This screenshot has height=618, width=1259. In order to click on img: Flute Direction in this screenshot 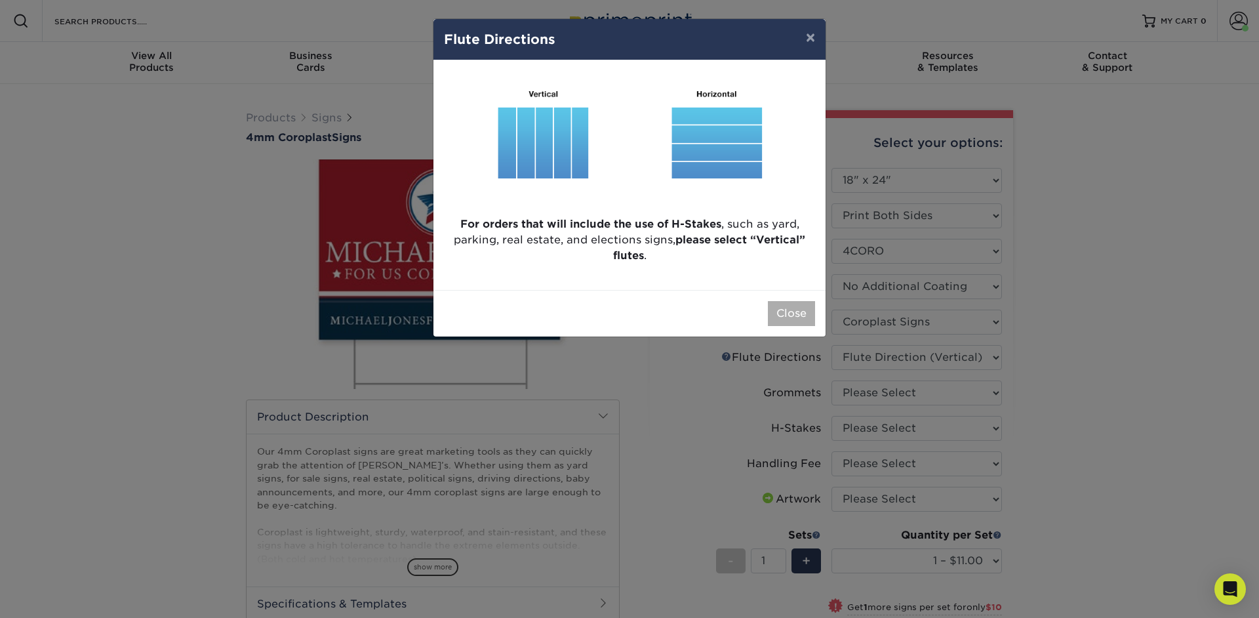, I will do `click(630, 138)`.